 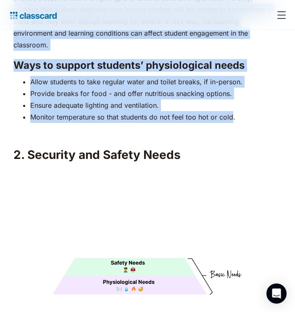 What do you see at coordinates (152, 94) in the screenshot?
I see `li: Provide breaks for food - and offer nutritious snacking options.` at bounding box center [152, 94].